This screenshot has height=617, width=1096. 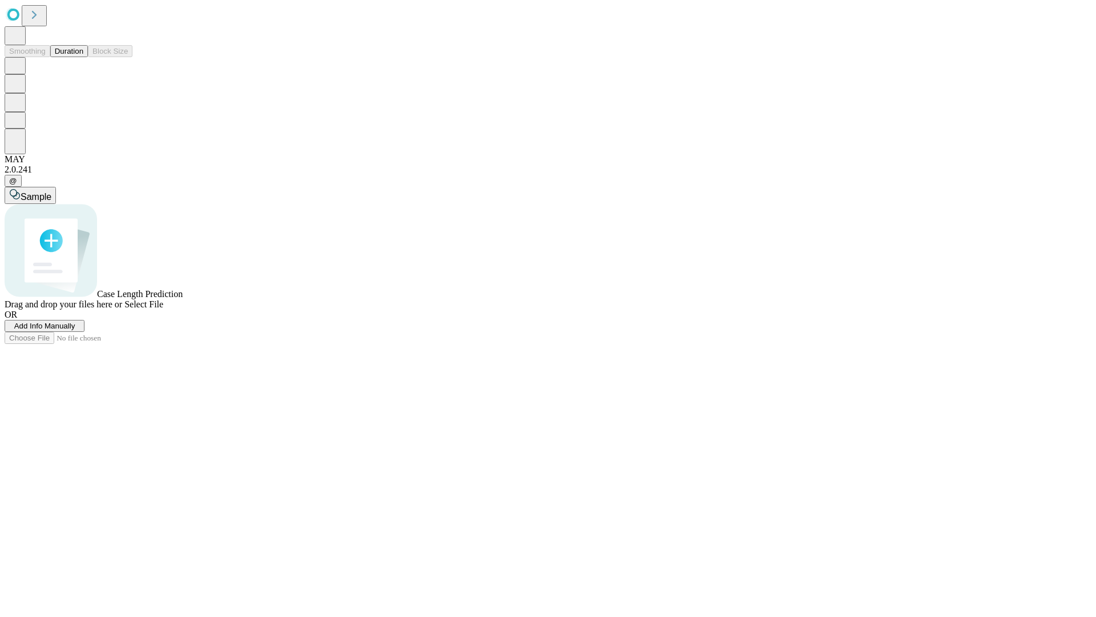 I want to click on span: Sample, so click(x=36, y=196).